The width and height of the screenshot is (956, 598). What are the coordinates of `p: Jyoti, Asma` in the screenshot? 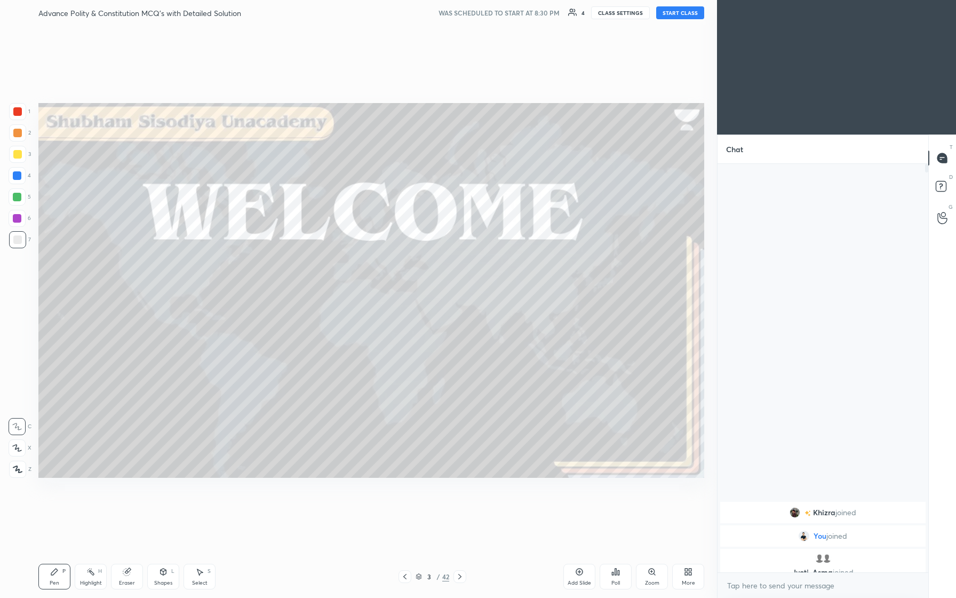 It's located at (823, 572).